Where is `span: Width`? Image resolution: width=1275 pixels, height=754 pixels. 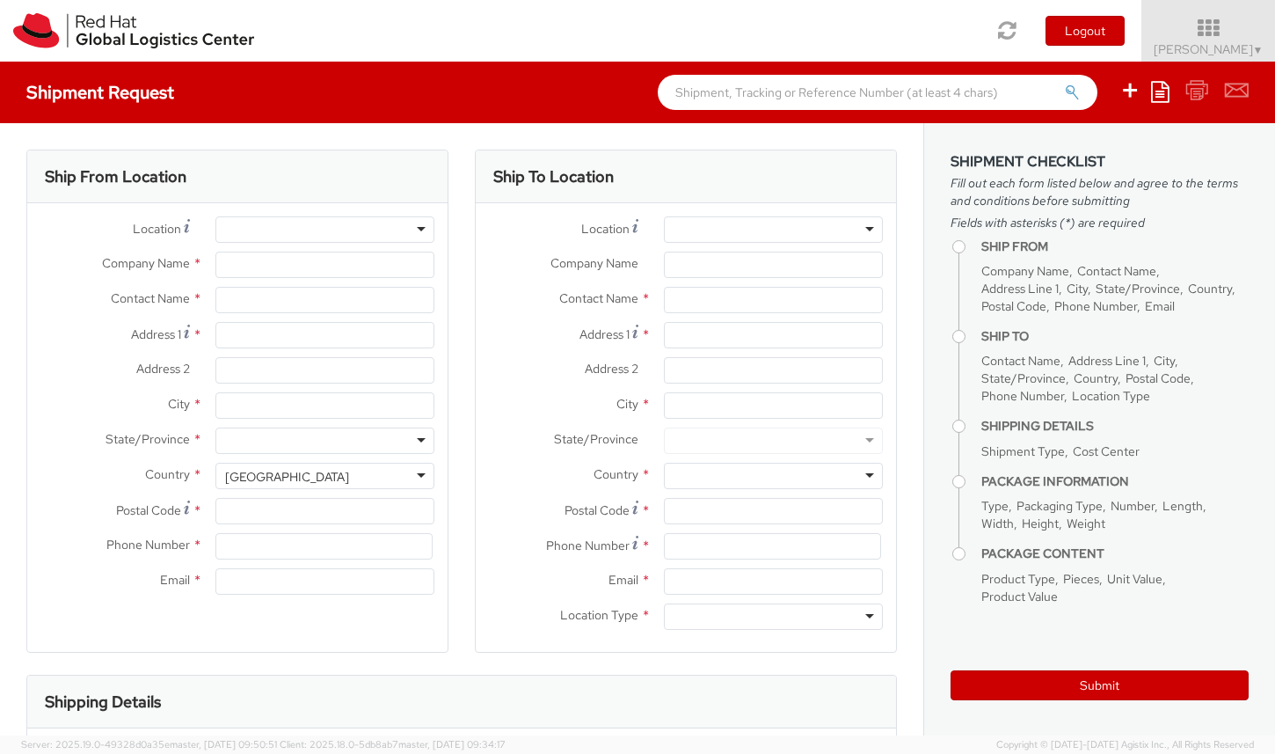
span: Width is located at coordinates (997, 523).